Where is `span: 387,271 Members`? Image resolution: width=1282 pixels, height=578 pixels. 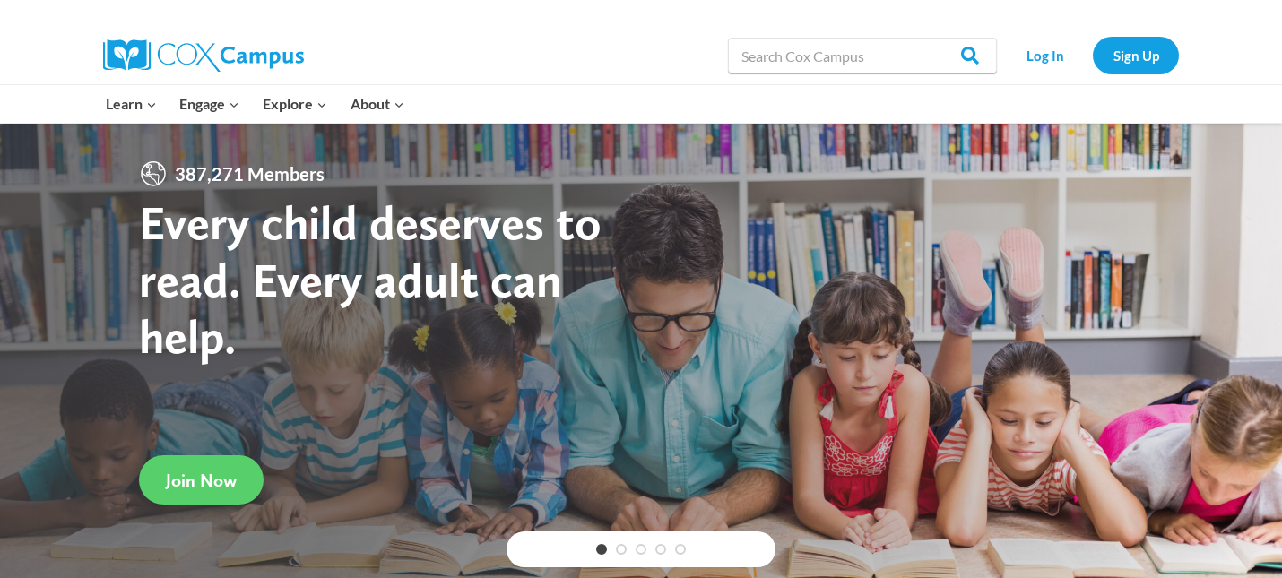 span: 387,271 Members is located at coordinates (249, 174).